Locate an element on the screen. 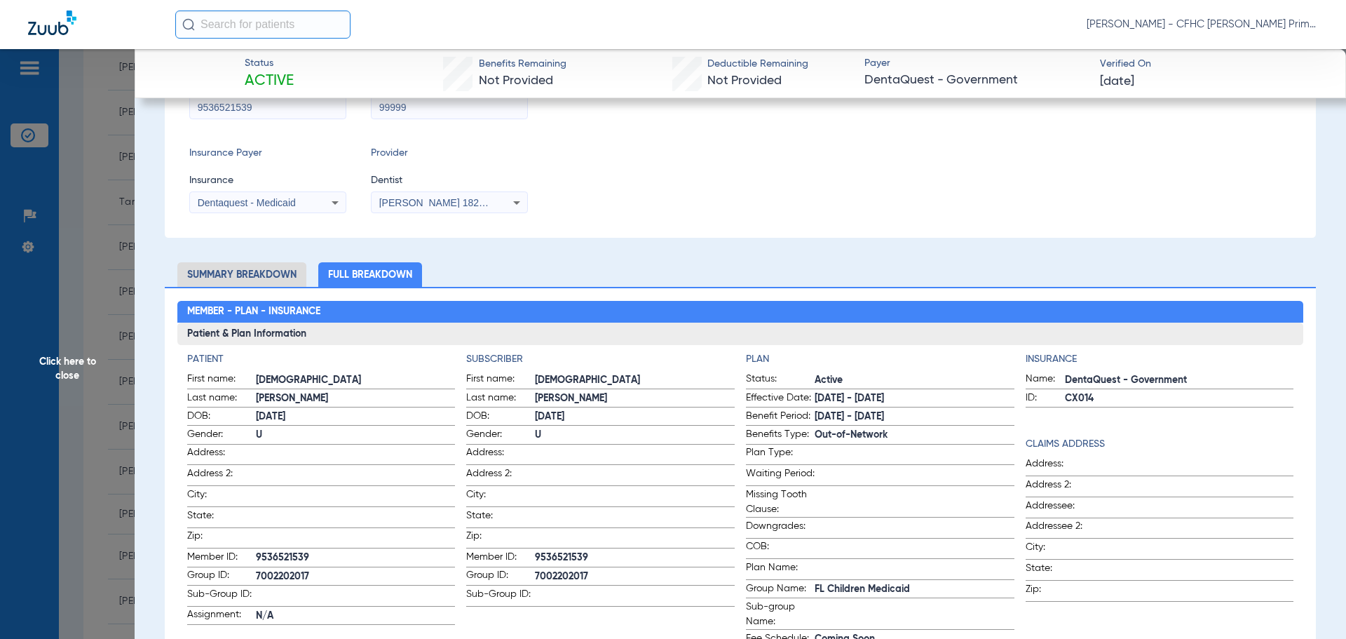 This screenshot has height=639, width=1346. span: Out-of-Network is located at coordinates (914, 435).